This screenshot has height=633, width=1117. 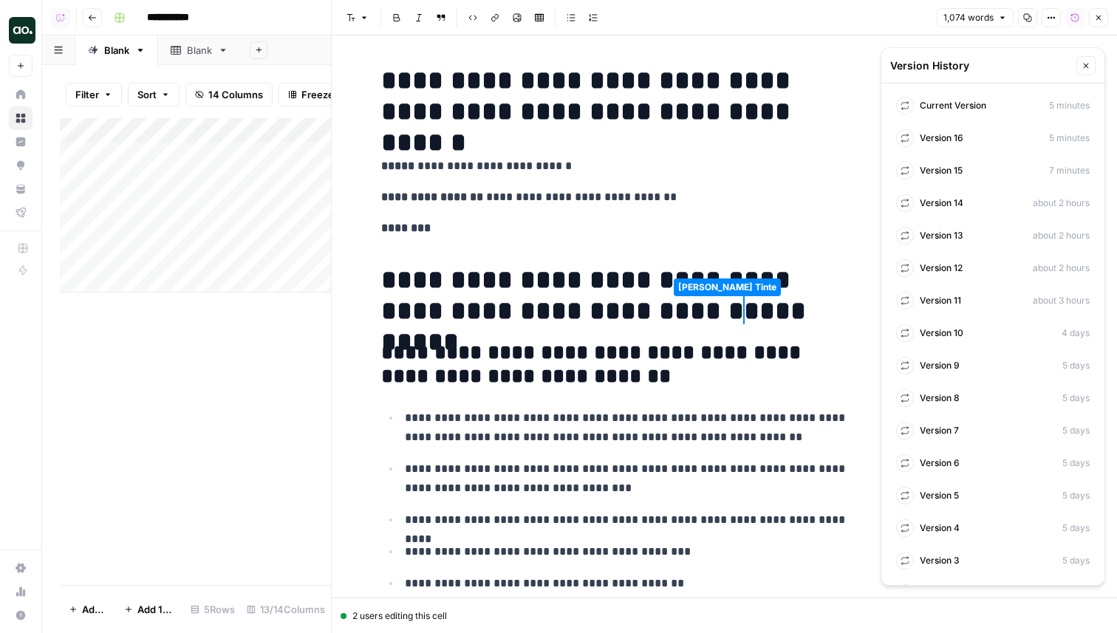 What do you see at coordinates (286, 609) in the screenshot?
I see `div: 13/14 Columns` at bounding box center [286, 609].